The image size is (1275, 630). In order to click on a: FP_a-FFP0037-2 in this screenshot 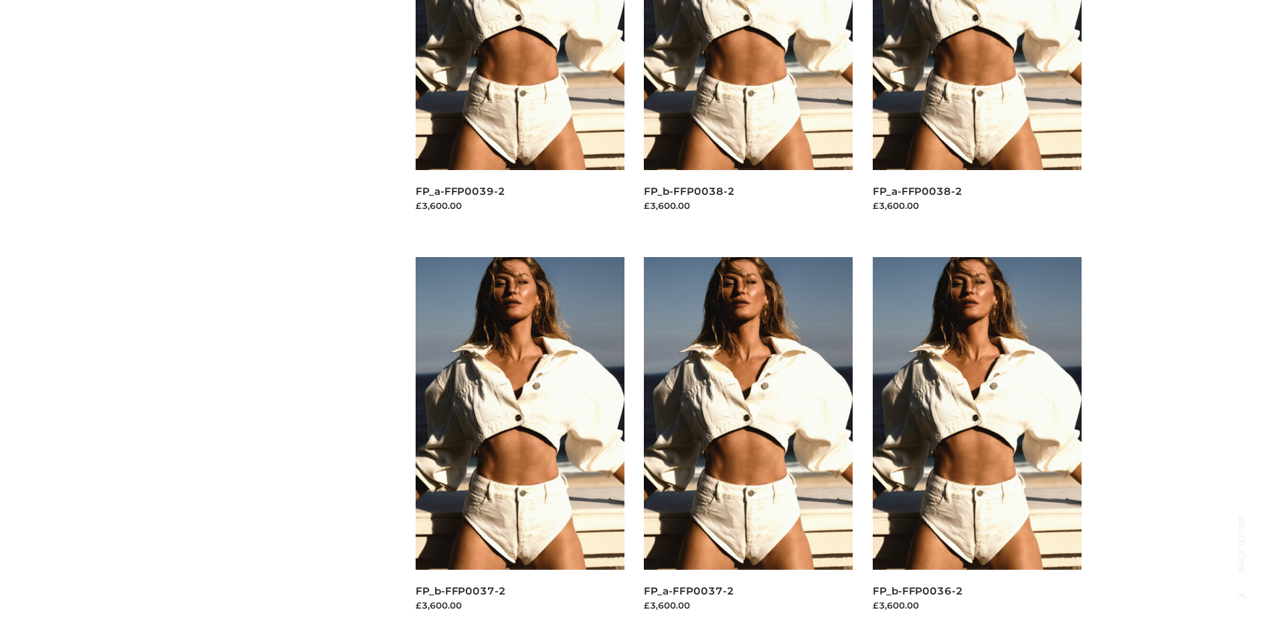, I will do `click(689, 591)`.